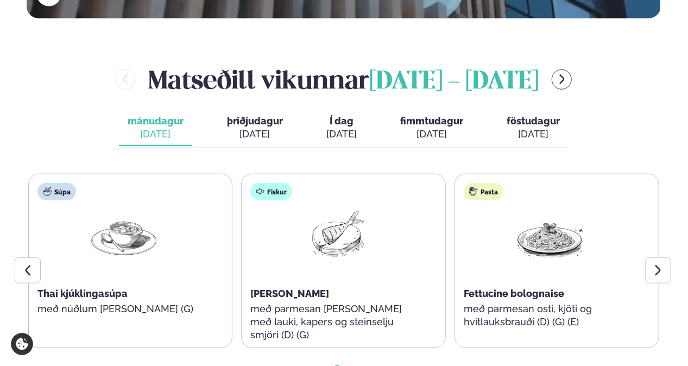 Image resolution: width=688 pixels, height=366 pixels. What do you see at coordinates (124, 234) in the screenshot?
I see `img: Soup.png` at bounding box center [124, 234].